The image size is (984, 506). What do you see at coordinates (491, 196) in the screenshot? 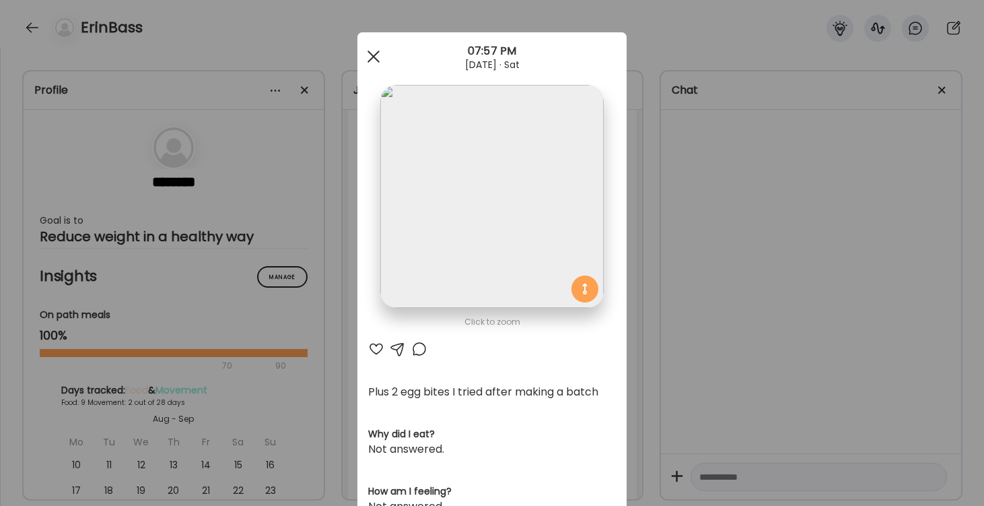
I see `img: images%2FIFFD6Lp5OJYCWt9NgWjrgf5tujb2%2FXriO5VgV2O98wIcBDP71%2FUadCMq5DEAIh1nj05dor_1080` at bounding box center [491, 196].